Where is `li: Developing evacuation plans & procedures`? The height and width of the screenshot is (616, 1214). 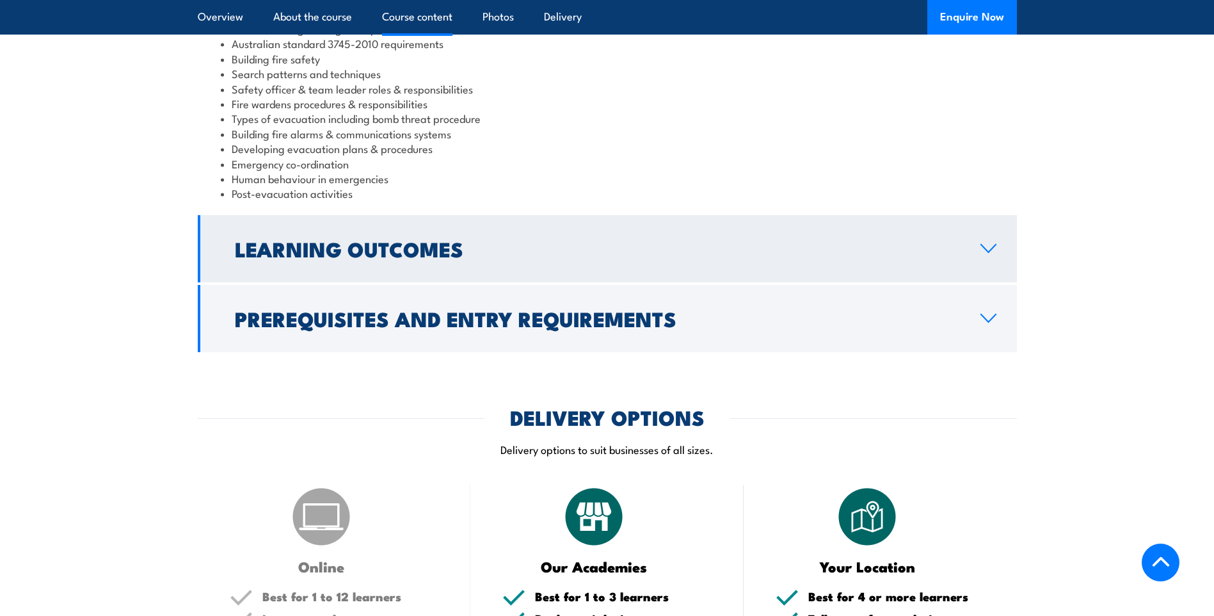
li: Developing evacuation plans & procedures is located at coordinates (607, 148).